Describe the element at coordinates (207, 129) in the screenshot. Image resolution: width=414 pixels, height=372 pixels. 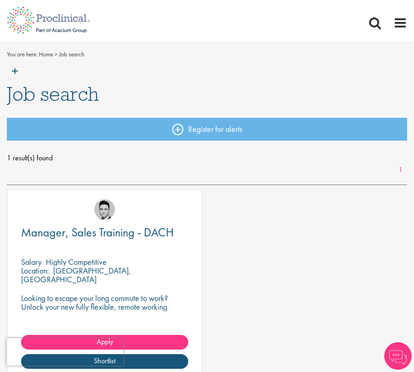
I see `a: Register for alerts` at that location.